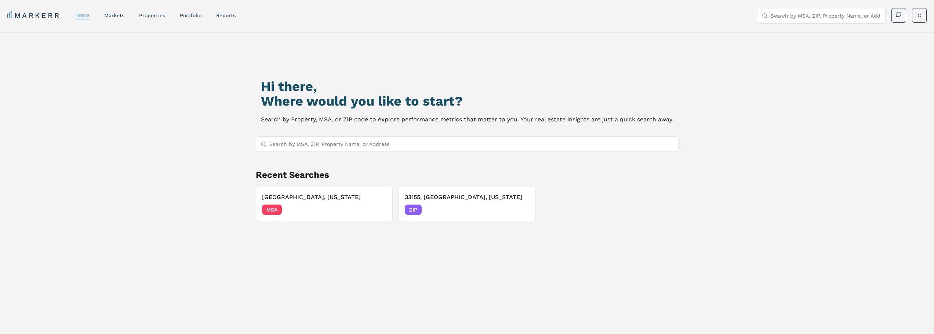 The image size is (934, 334). What do you see at coordinates (34, 15) in the screenshot?
I see `a: MARKERR` at bounding box center [34, 15].